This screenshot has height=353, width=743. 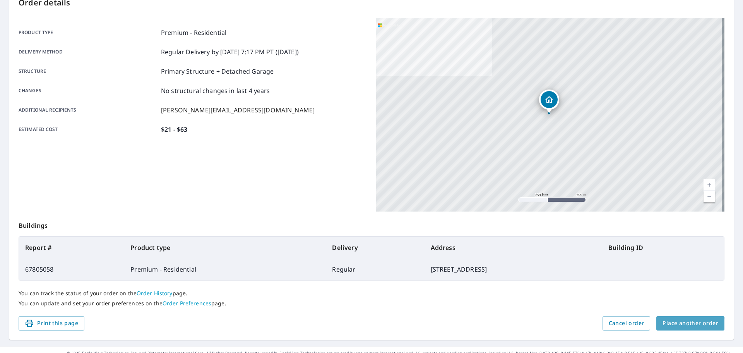 What do you see at coordinates (375, 269) in the screenshot?
I see `td: Regular` at bounding box center [375, 269].